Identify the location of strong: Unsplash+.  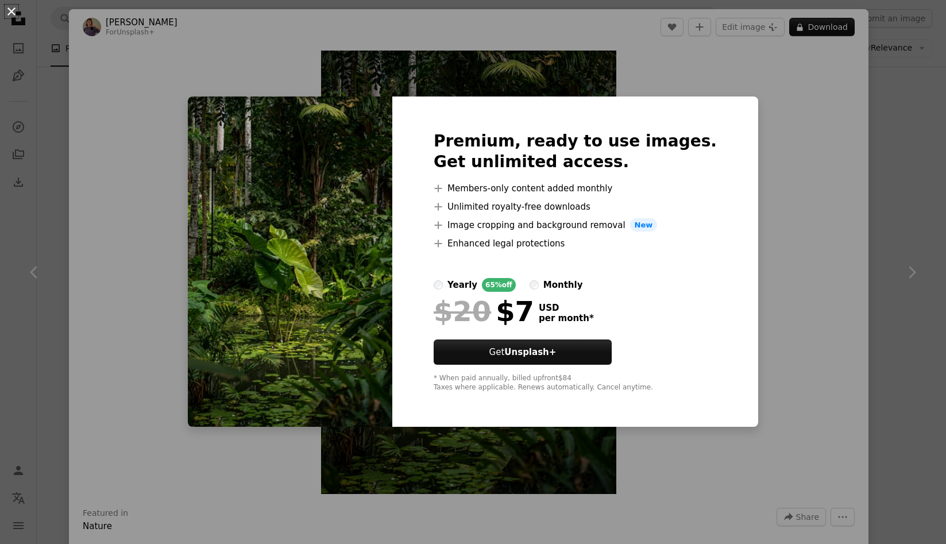
(530, 352).